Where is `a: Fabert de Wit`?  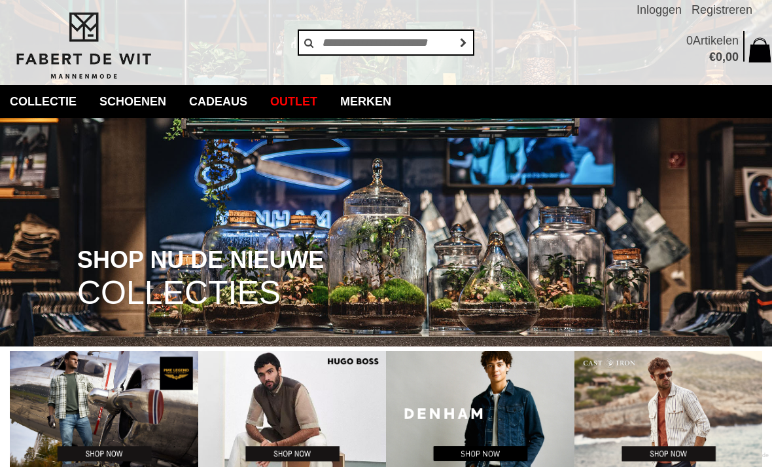 a: Fabert de Wit is located at coordinates (83, 46).